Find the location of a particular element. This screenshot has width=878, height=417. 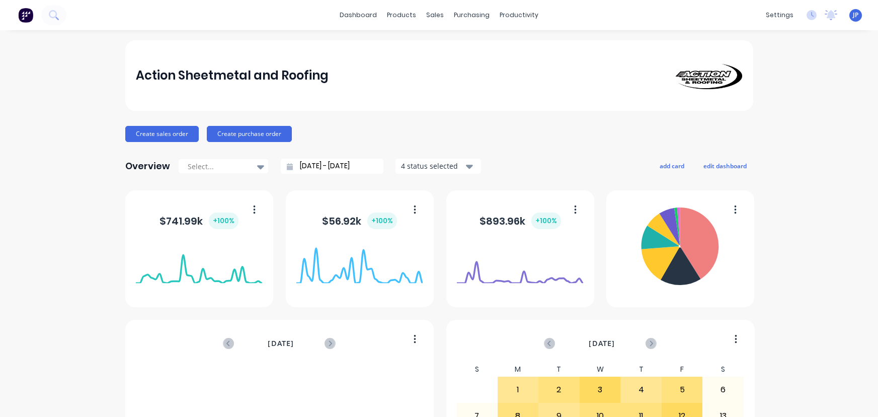

div: 4 status selected is located at coordinates (433, 166).